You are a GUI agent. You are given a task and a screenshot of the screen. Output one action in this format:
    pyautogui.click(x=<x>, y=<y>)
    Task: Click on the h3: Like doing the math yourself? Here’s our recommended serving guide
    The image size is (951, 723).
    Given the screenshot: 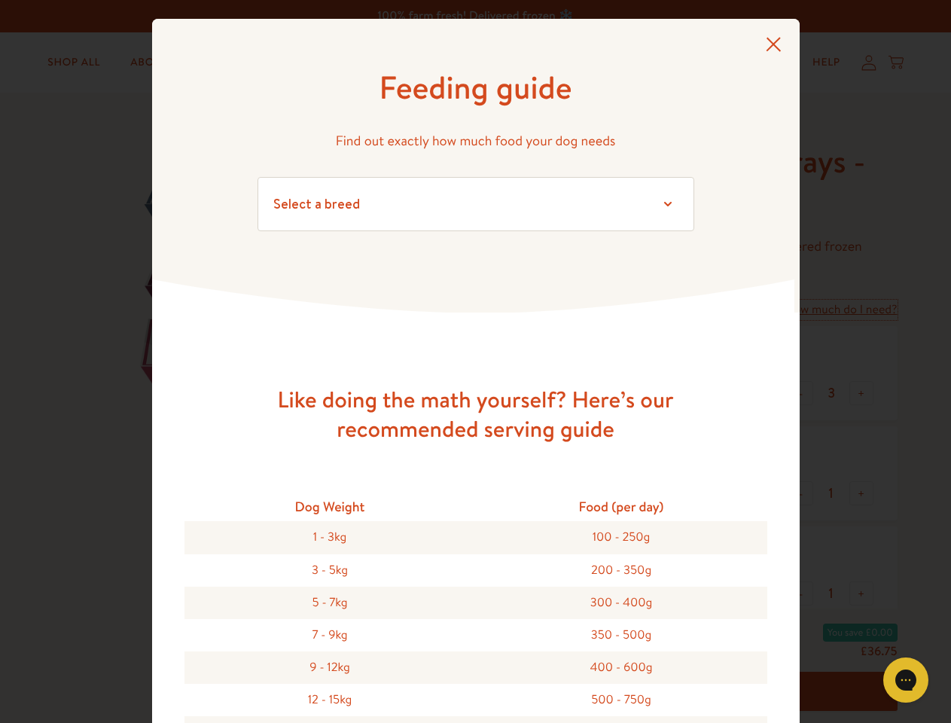 What is the action you would take?
    pyautogui.click(x=476, y=414)
    